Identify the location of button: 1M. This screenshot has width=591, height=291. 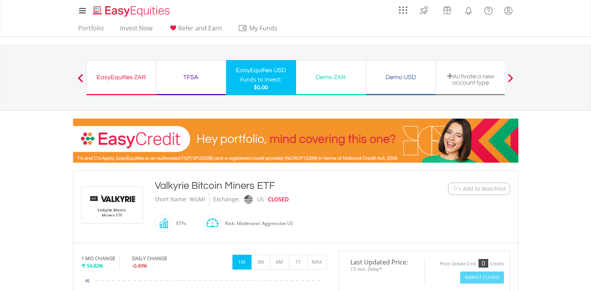
(242, 262).